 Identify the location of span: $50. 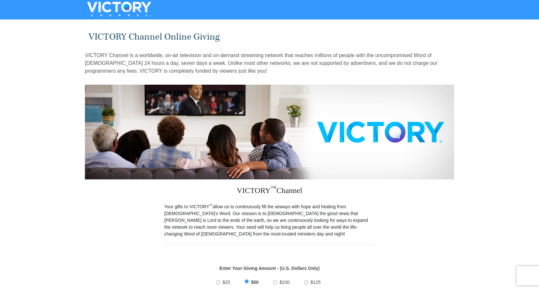
(255, 282).